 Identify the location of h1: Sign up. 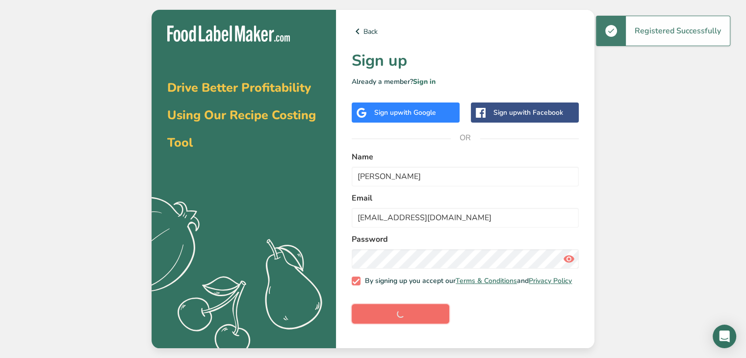
(465, 61).